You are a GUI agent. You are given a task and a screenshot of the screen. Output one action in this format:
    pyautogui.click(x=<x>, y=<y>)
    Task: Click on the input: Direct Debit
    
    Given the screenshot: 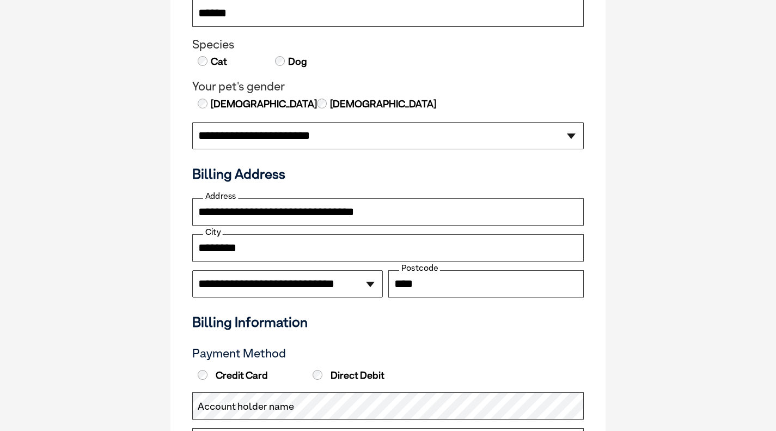 What is the action you would take?
    pyautogui.click(x=318, y=375)
    